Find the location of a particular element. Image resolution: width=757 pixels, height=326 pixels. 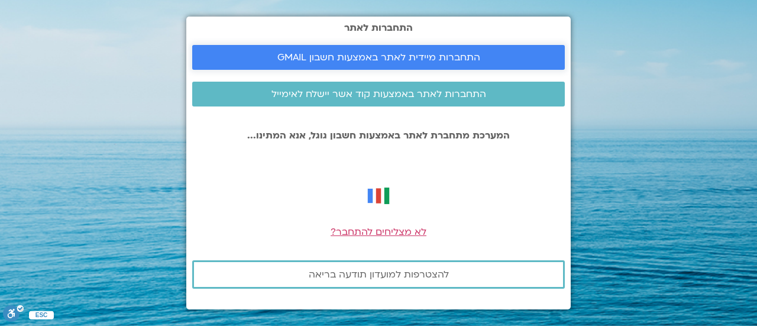

span: התחברות לאתר באמצעות קוד אשר יישלח לאימייל is located at coordinates (378, 94).